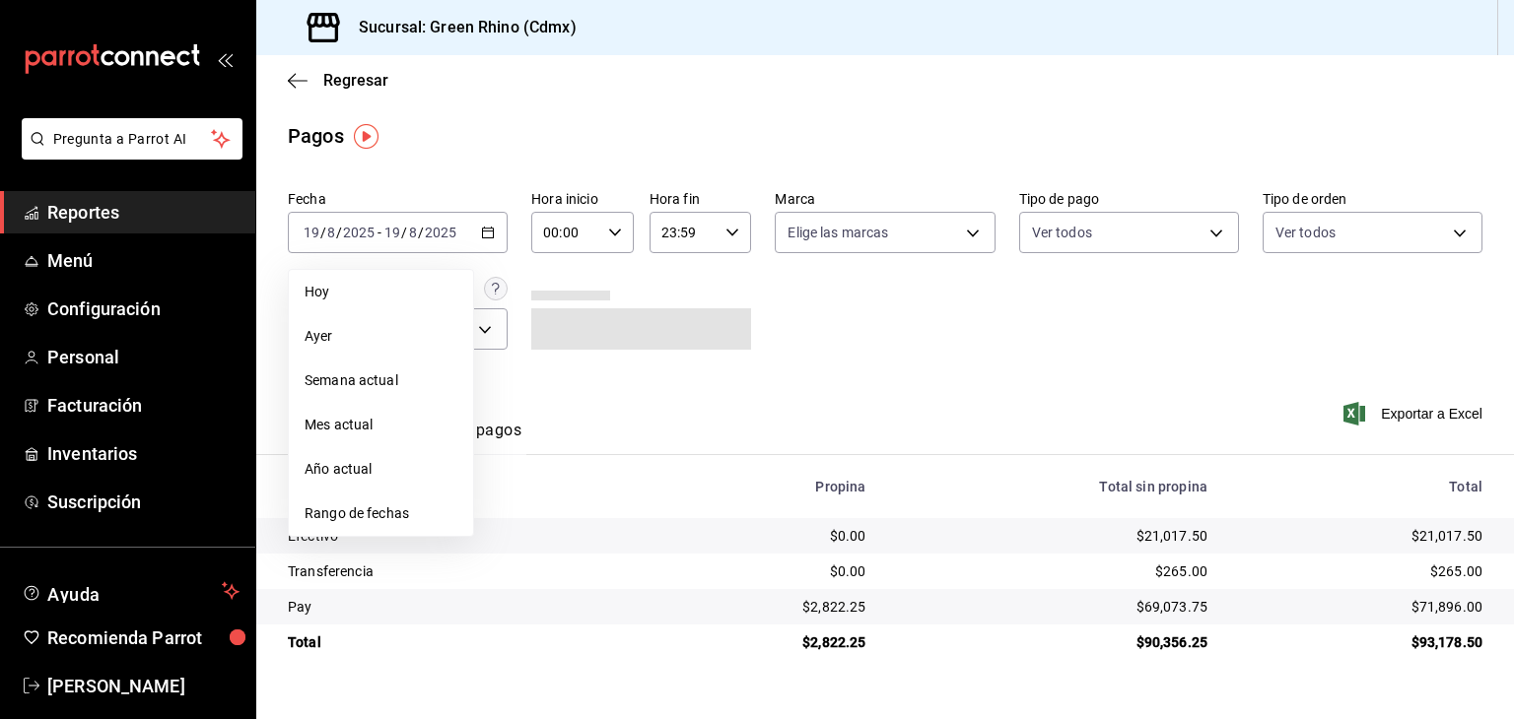  What do you see at coordinates (356, 80) in the screenshot?
I see `span: Regresar` at bounding box center [356, 80].